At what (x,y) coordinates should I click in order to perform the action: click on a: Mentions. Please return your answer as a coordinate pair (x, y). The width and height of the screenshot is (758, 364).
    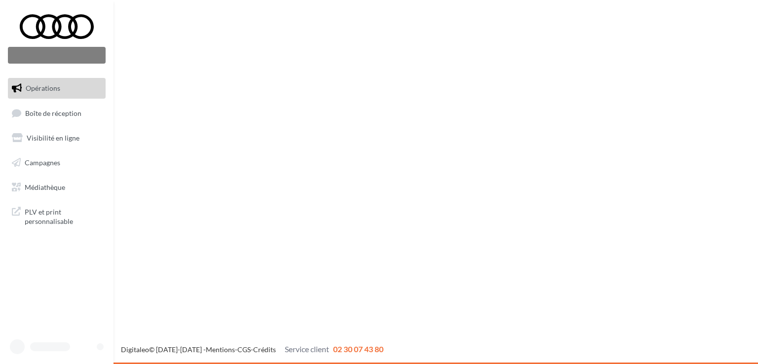
    Looking at the image, I should click on (220, 350).